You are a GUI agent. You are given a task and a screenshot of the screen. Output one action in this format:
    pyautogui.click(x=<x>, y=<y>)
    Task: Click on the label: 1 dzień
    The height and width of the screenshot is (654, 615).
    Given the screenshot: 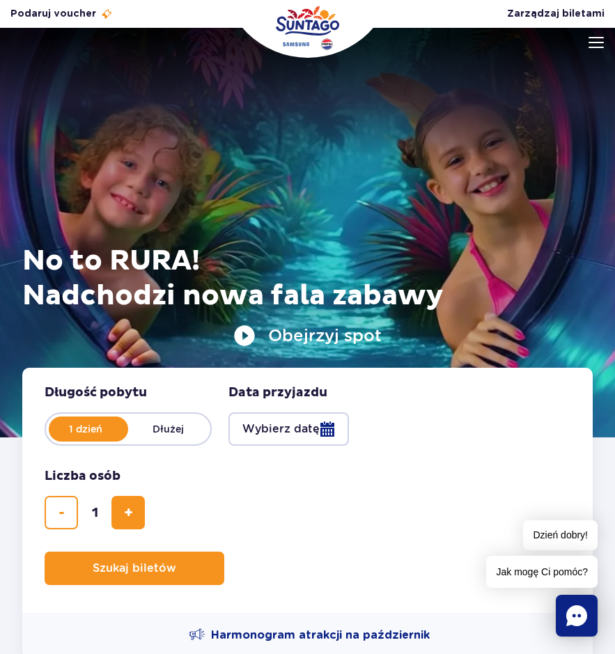 What is the action you would take?
    pyautogui.click(x=86, y=429)
    